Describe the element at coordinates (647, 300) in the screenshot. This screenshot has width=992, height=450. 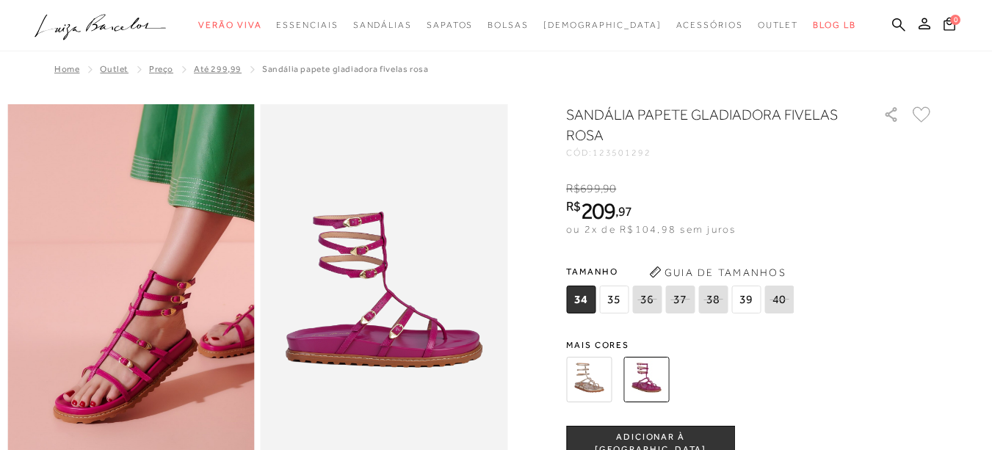
I see `span: 36` at that location.